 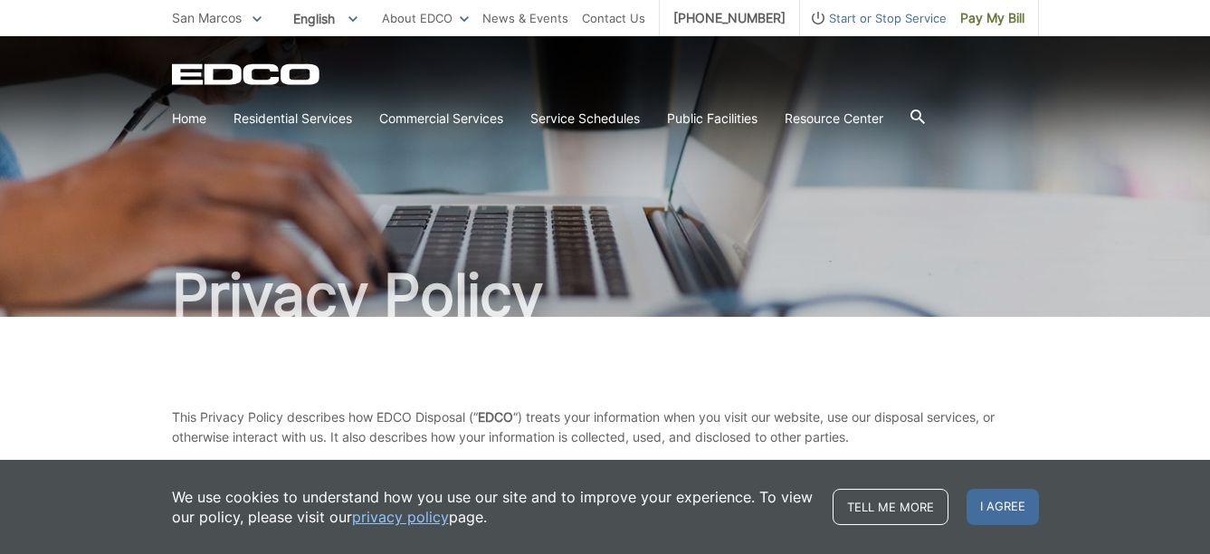 I want to click on h1: Privacy Policy, so click(x=605, y=295).